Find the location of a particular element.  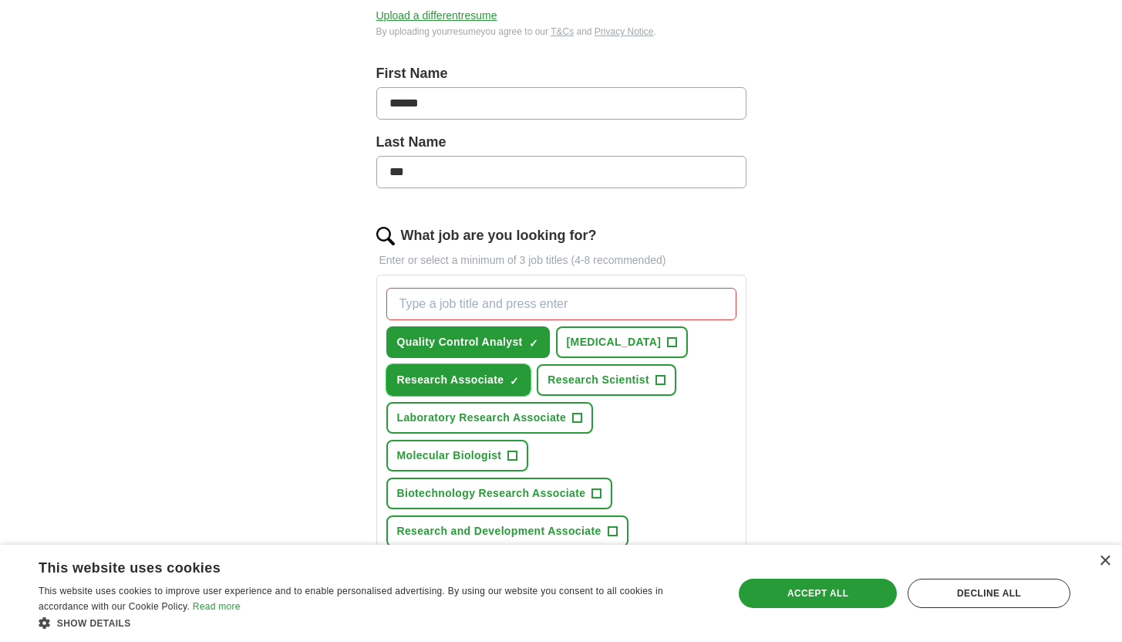

span: Research Scientist is located at coordinates (599, 380).